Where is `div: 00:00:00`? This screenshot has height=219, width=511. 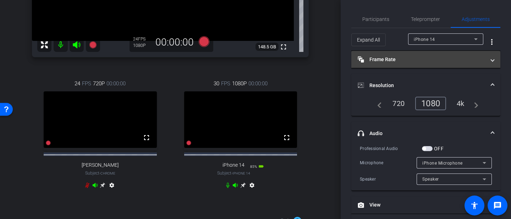
div: 00:00:00 is located at coordinates (175, 42).